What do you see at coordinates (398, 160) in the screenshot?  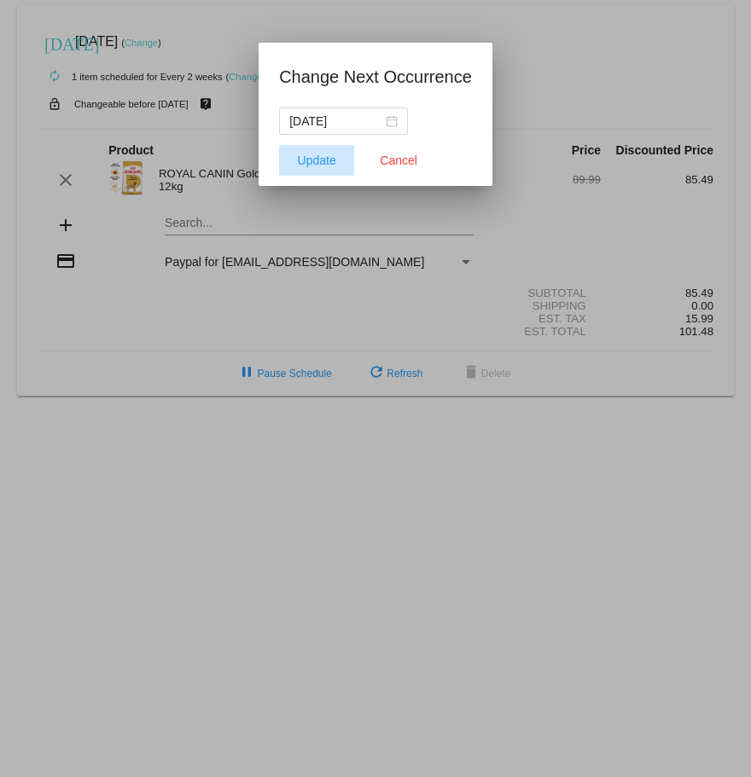 I see `button: Close dialog` at bounding box center [398, 160].